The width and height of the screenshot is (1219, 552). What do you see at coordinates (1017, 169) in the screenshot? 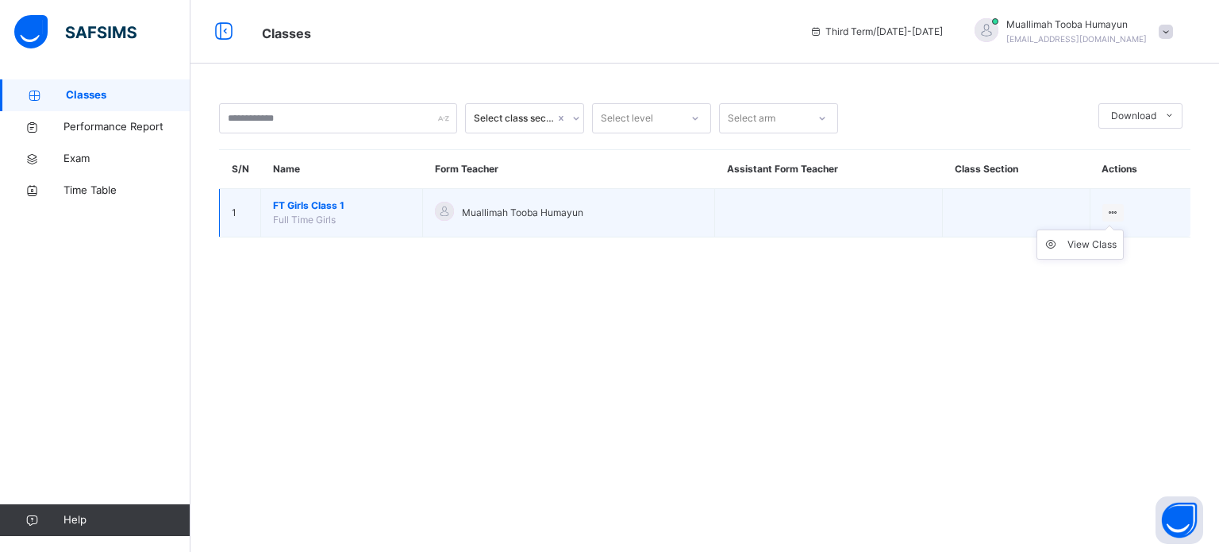
I see `th: Class Section` at bounding box center [1017, 169].